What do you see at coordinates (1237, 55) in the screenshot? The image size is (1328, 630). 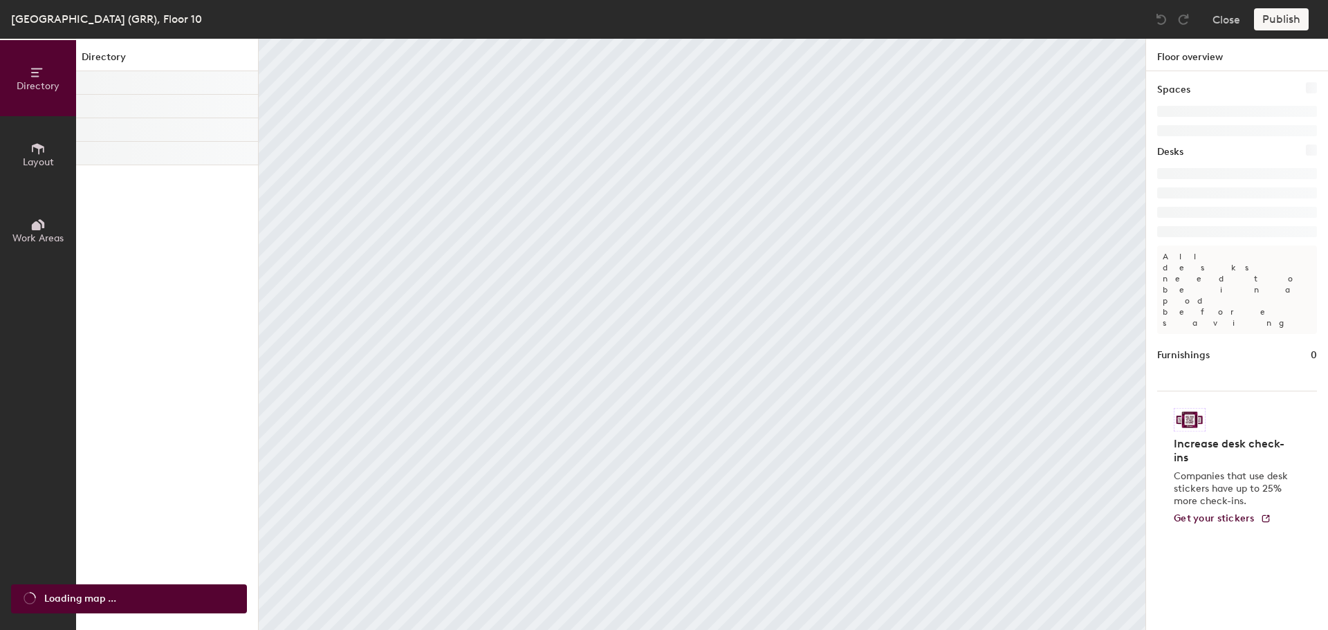 I see `h1: Floor overview` at bounding box center [1237, 55].